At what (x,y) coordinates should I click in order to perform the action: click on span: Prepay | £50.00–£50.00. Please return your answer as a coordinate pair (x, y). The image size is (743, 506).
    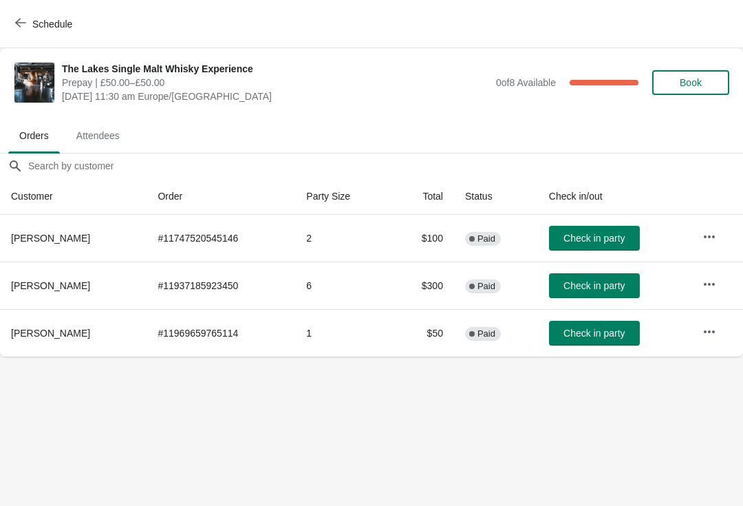
    Looking at the image, I should click on (275, 83).